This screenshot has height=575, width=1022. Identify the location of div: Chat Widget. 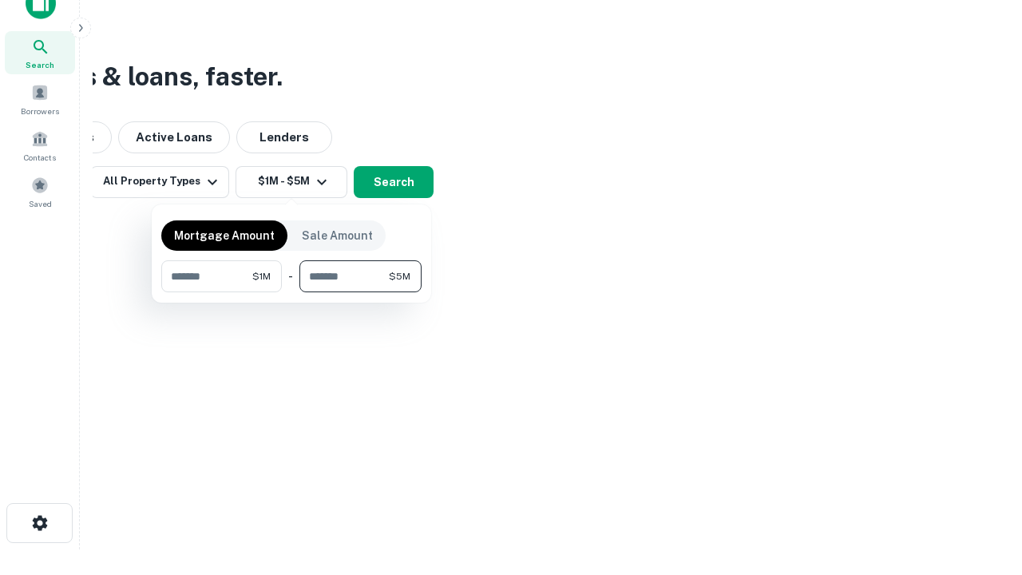
(982, 486).